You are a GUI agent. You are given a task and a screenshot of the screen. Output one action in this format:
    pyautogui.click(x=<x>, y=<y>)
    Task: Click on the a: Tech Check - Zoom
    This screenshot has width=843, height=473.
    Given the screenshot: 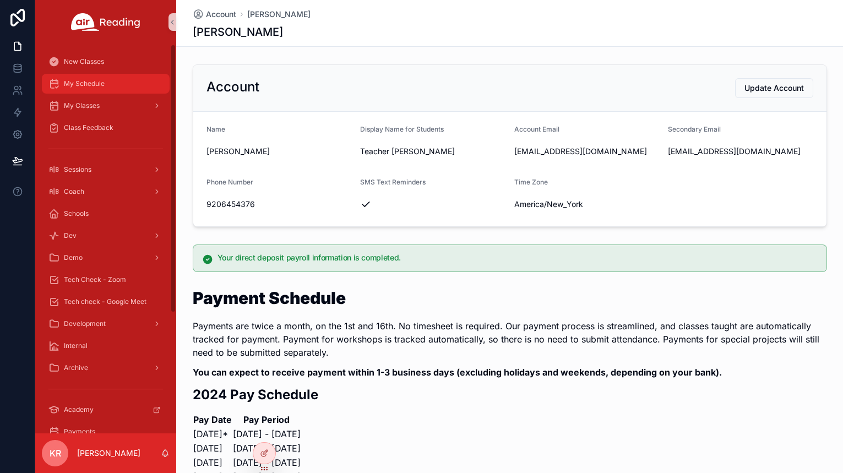 What is the action you would take?
    pyautogui.click(x=106, y=280)
    